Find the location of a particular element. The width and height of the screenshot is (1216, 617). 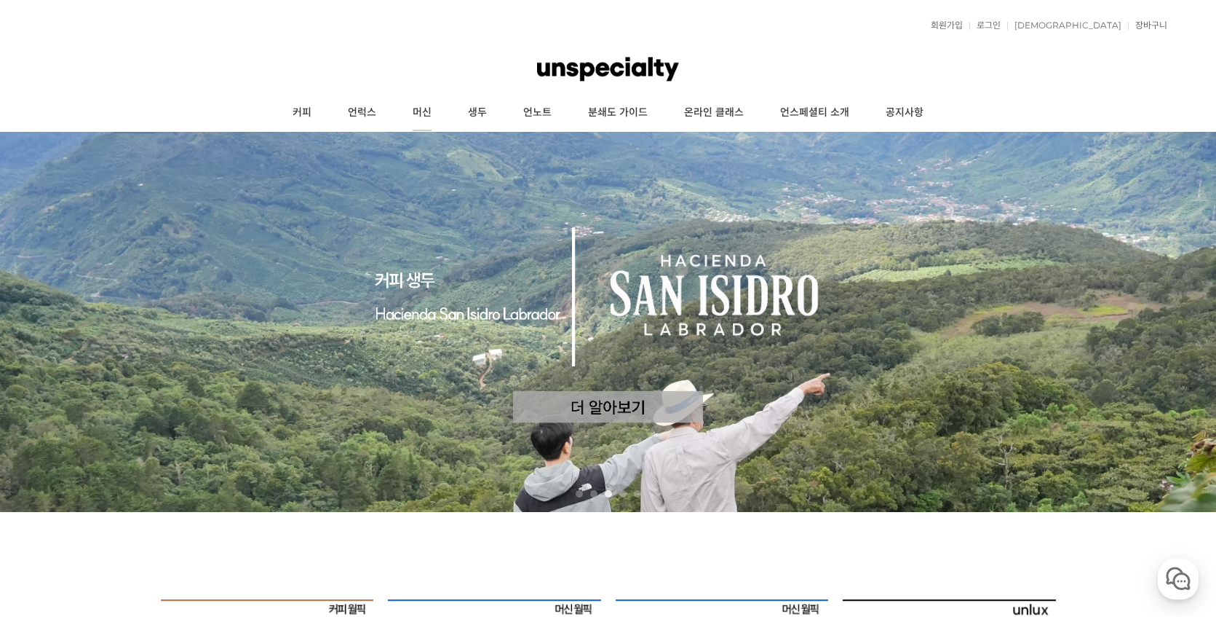

img: 언스페셜티 몰 is located at coordinates (608, 69).